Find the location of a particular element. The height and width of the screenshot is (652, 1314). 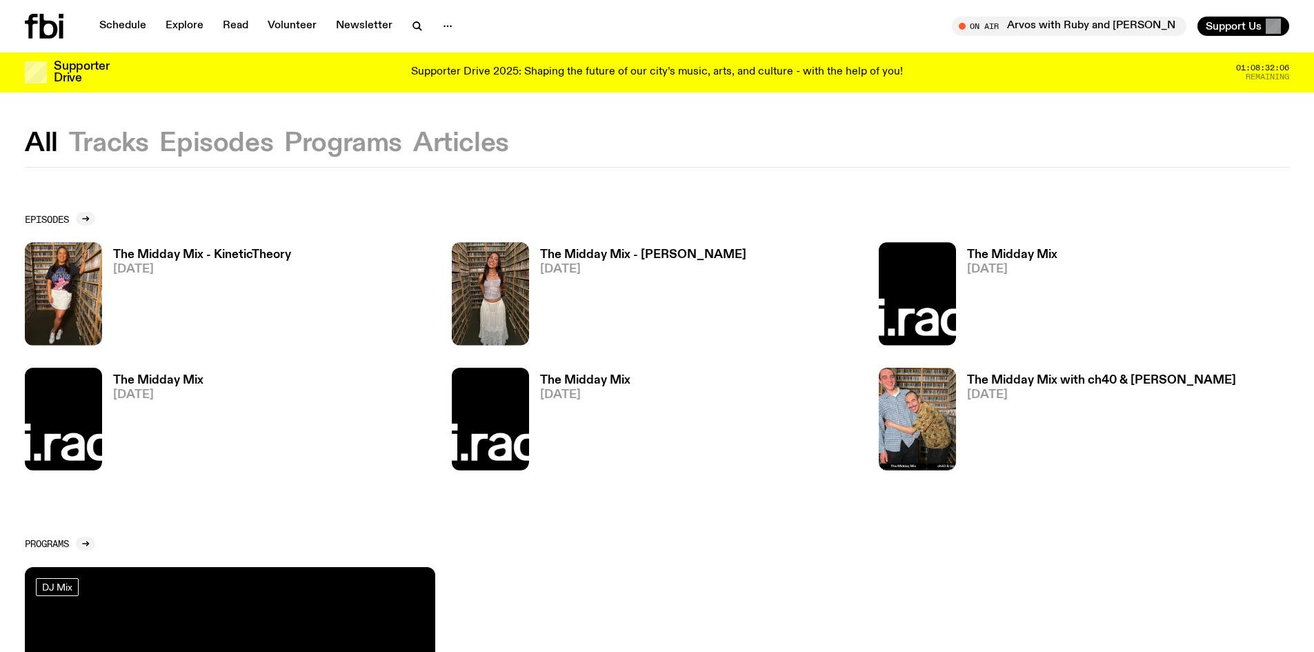

h2: Episodes is located at coordinates (47, 219).